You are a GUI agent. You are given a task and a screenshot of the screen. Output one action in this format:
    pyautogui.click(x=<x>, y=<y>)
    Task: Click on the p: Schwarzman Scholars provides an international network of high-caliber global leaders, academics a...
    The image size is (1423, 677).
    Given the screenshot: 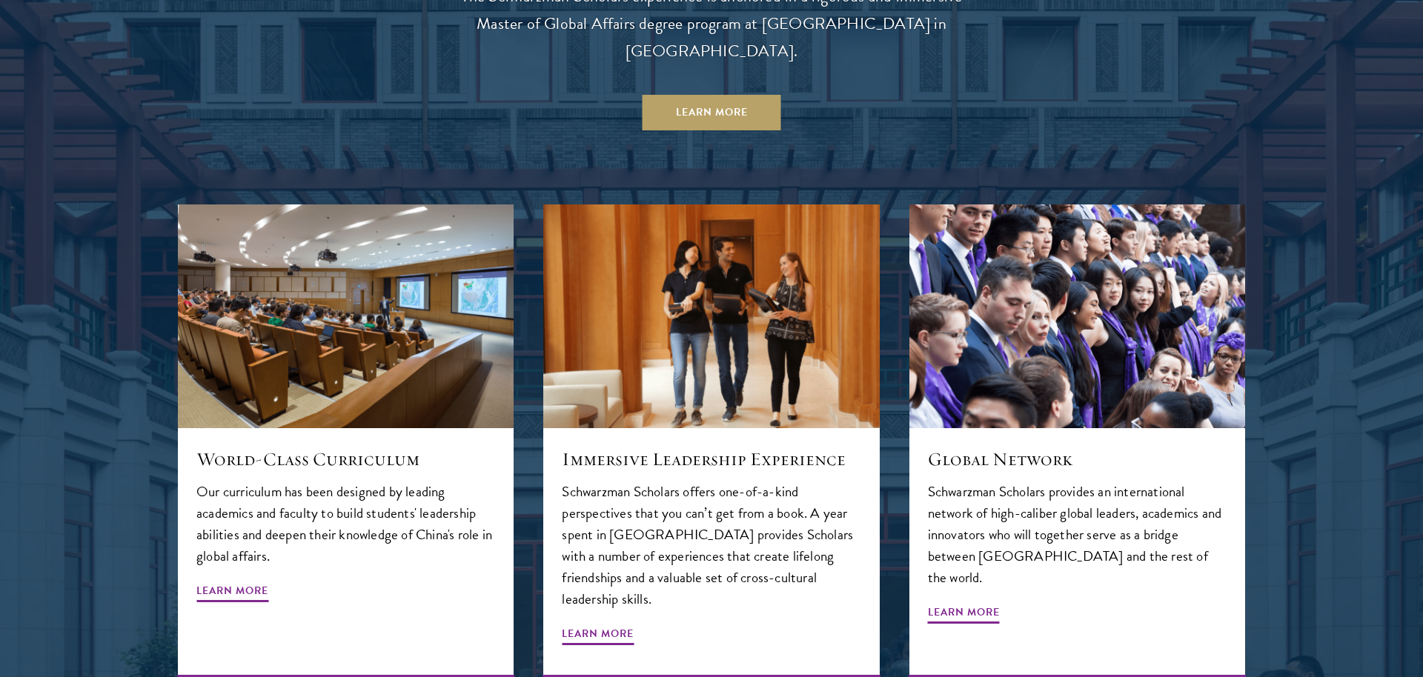 What is the action you would take?
    pyautogui.click(x=1077, y=534)
    